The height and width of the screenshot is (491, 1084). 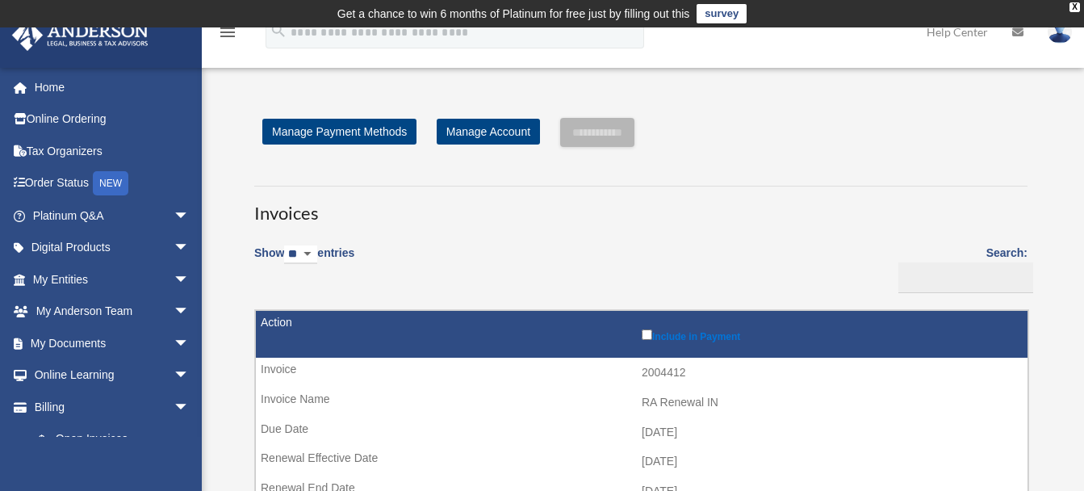 What do you see at coordinates (112, 151) in the screenshot?
I see `a: Tax Organizers` at bounding box center [112, 151].